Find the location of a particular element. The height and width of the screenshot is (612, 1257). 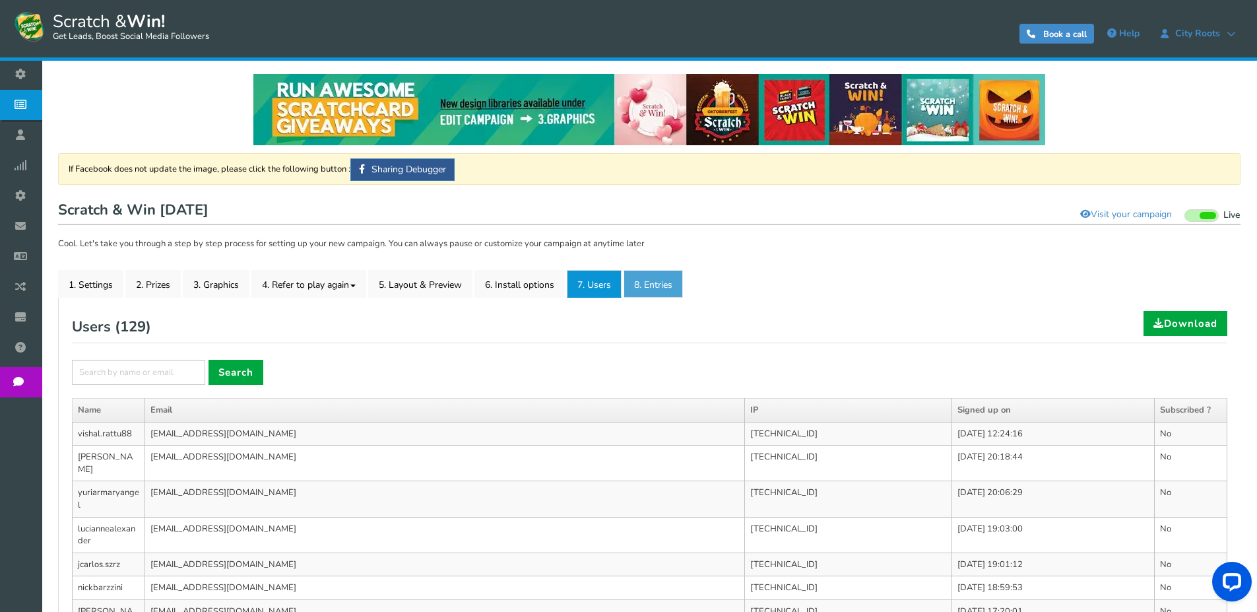

a: Book a call is located at coordinates (1057, 34).